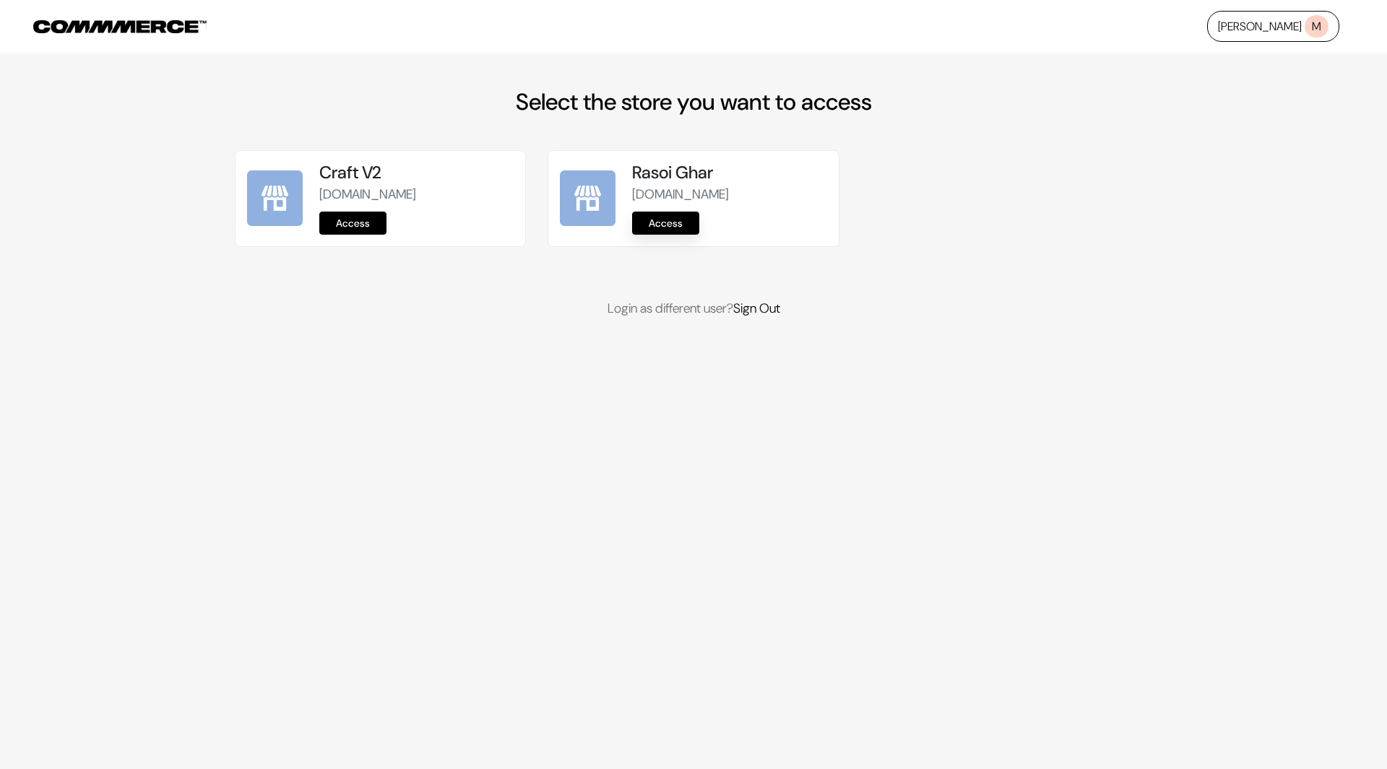 The height and width of the screenshot is (769, 1387). Describe the element at coordinates (120, 27) in the screenshot. I see `img: COMMMERCE` at that location.